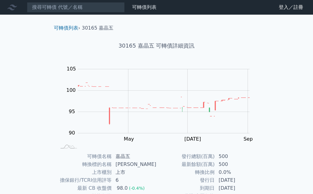  What do you see at coordinates (122, 188) in the screenshot?
I see `div: 98.0` at bounding box center [122, 188].